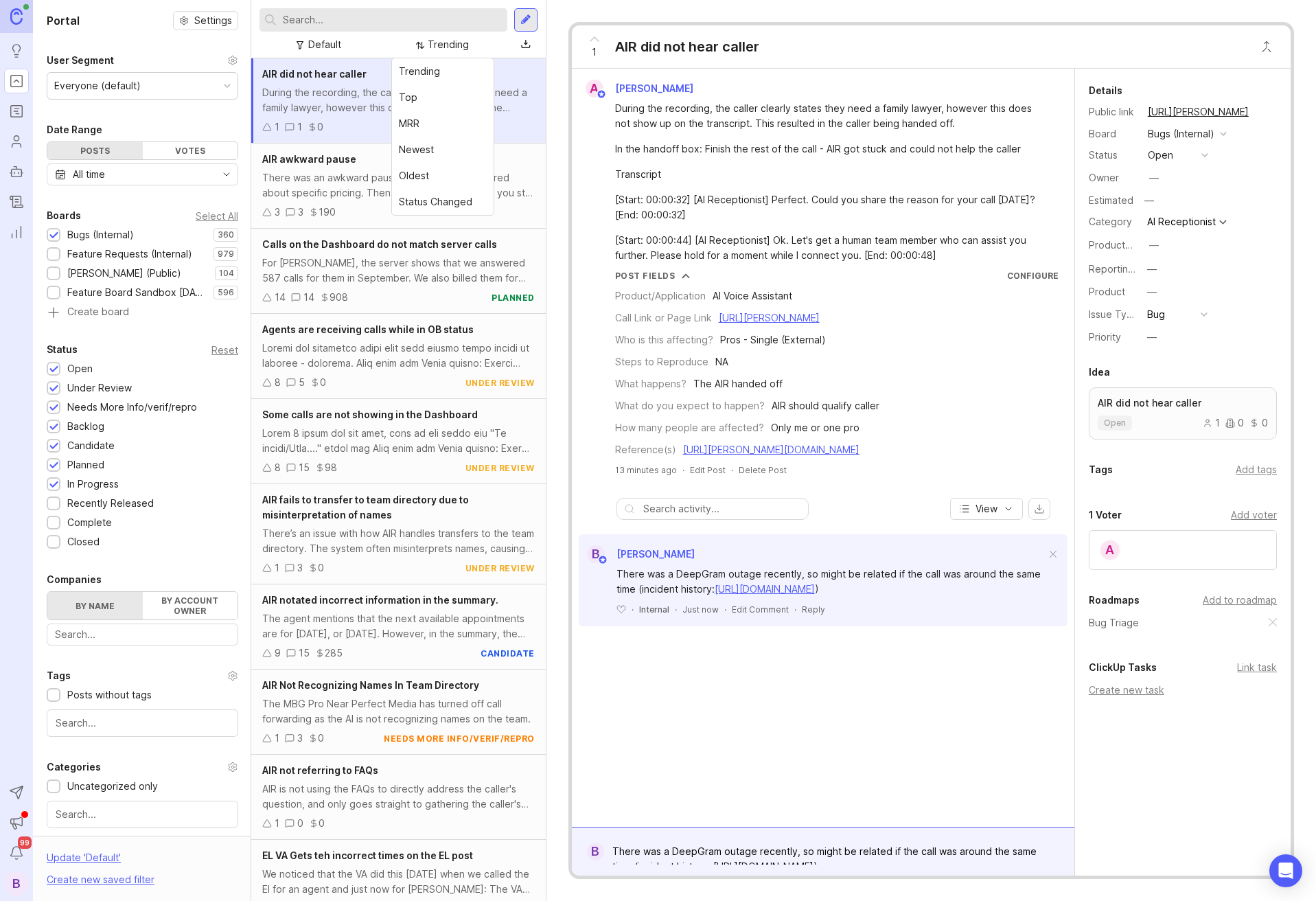 This screenshot has width=1316, height=901. I want to click on div: Complete, so click(89, 523).